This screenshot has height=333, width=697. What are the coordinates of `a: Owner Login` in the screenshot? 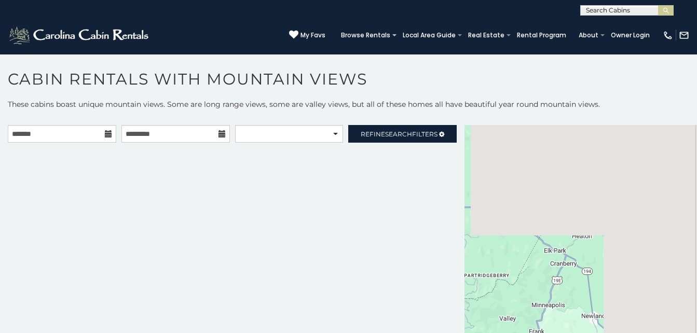 It's located at (630, 35).